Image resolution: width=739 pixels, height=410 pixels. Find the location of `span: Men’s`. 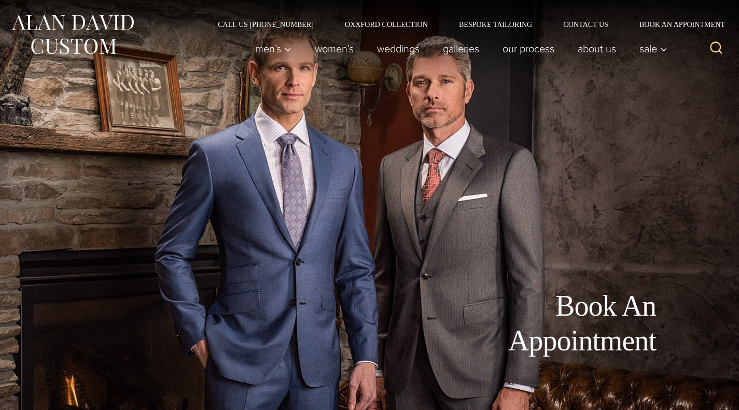

span: Men’s is located at coordinates (273, 49).